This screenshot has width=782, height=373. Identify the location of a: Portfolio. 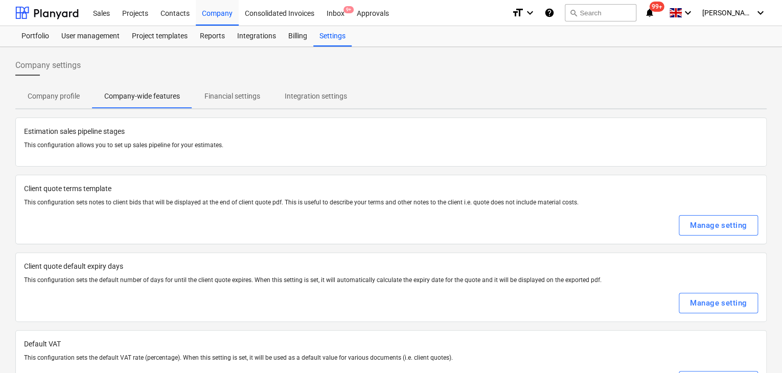
(35, 36).